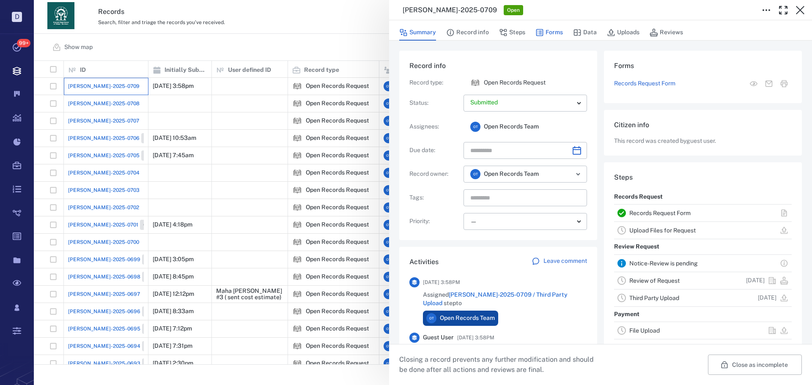 This screenshot has width=812, height=385. What do you see at coordinates (505, 299) in the screenshot?
I see `span: Assigned step to` at bounding box center [505, 299].